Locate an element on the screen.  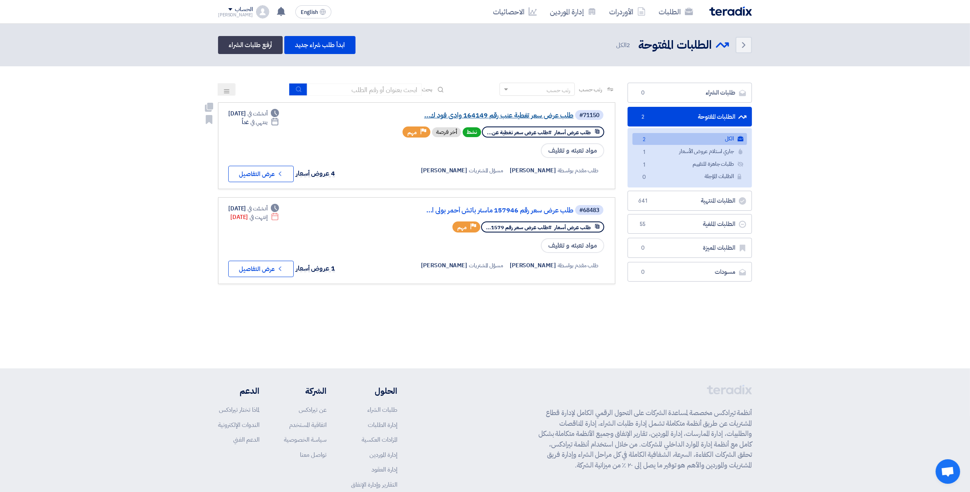
a: الطلبات المؤجلة is located at coordinates (690, 176).